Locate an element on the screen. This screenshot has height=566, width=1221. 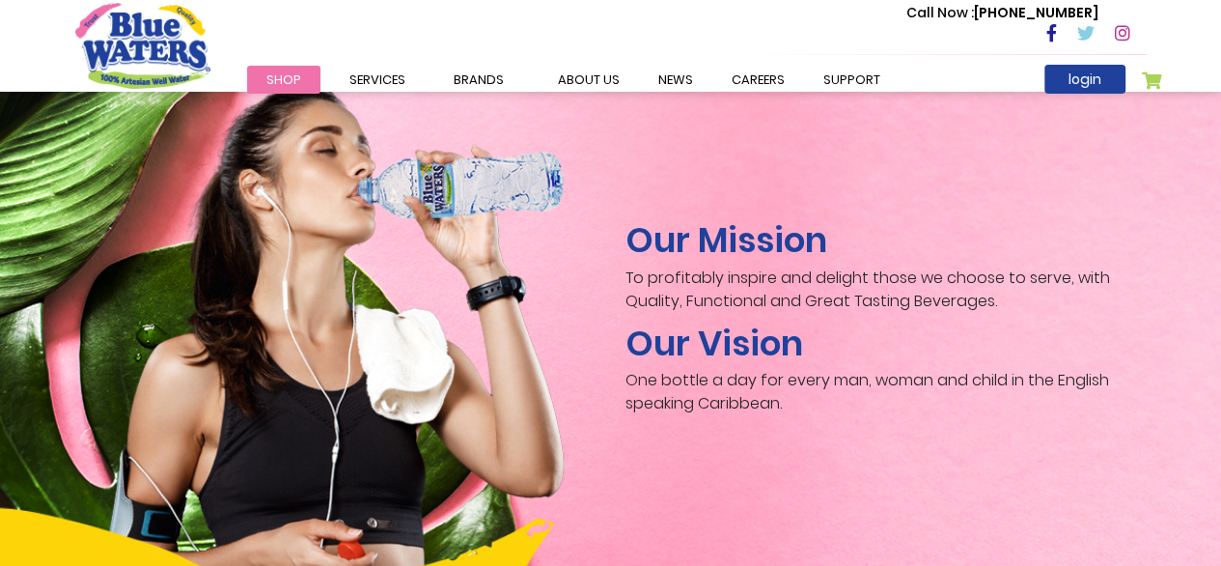
h2: Our Vision is located at coordinates (886, 342).